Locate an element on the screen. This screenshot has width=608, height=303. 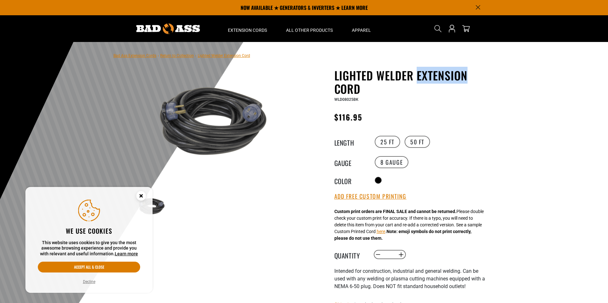
legend: Length is located at coordinates (351, 142).